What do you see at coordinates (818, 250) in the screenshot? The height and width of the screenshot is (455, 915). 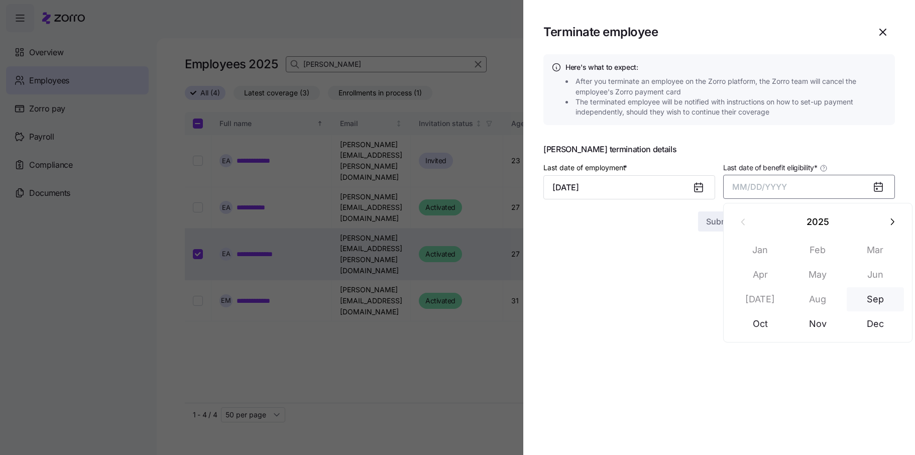 I see `button: Feb` at bounding box center [818, 250].